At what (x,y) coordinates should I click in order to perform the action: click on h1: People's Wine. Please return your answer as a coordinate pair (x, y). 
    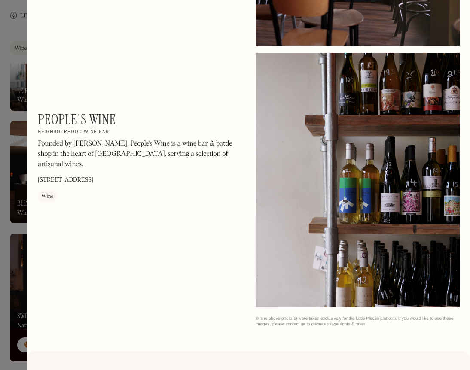
    Looking at the image, I should click on (76, 119).